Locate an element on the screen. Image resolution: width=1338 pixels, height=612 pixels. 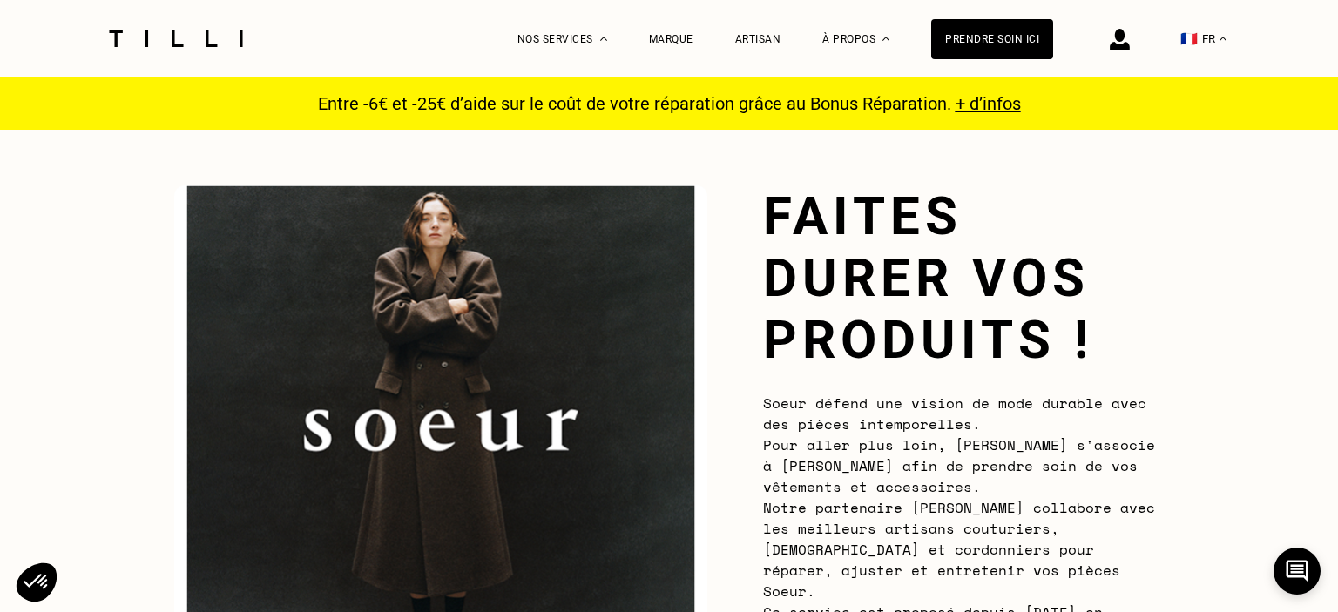
a: Prendre soin ici is located at coordinates (992, 39).